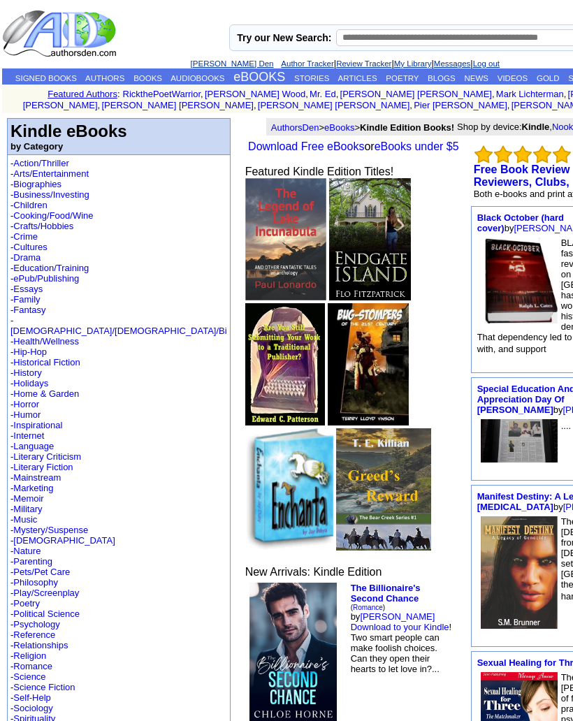 The height and width of the screenshot is (721, 573). What do you see at coordinates (36, 624) in the screenshot?
I see `a: Psychology` at bounding box center [36, 624].